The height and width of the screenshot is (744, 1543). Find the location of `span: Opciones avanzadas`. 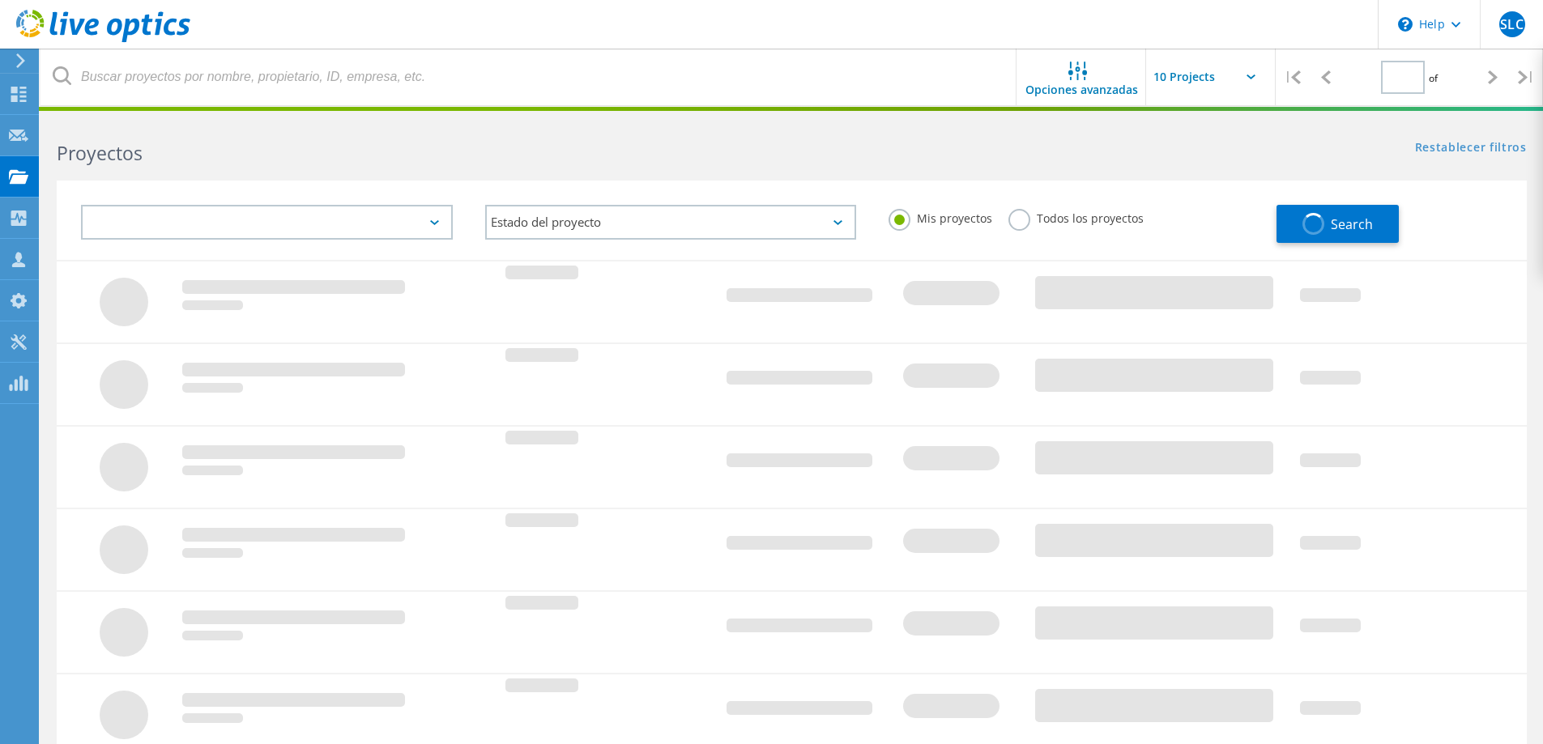

span: Opciones avanzadas is located at coordinates (1081, 90).